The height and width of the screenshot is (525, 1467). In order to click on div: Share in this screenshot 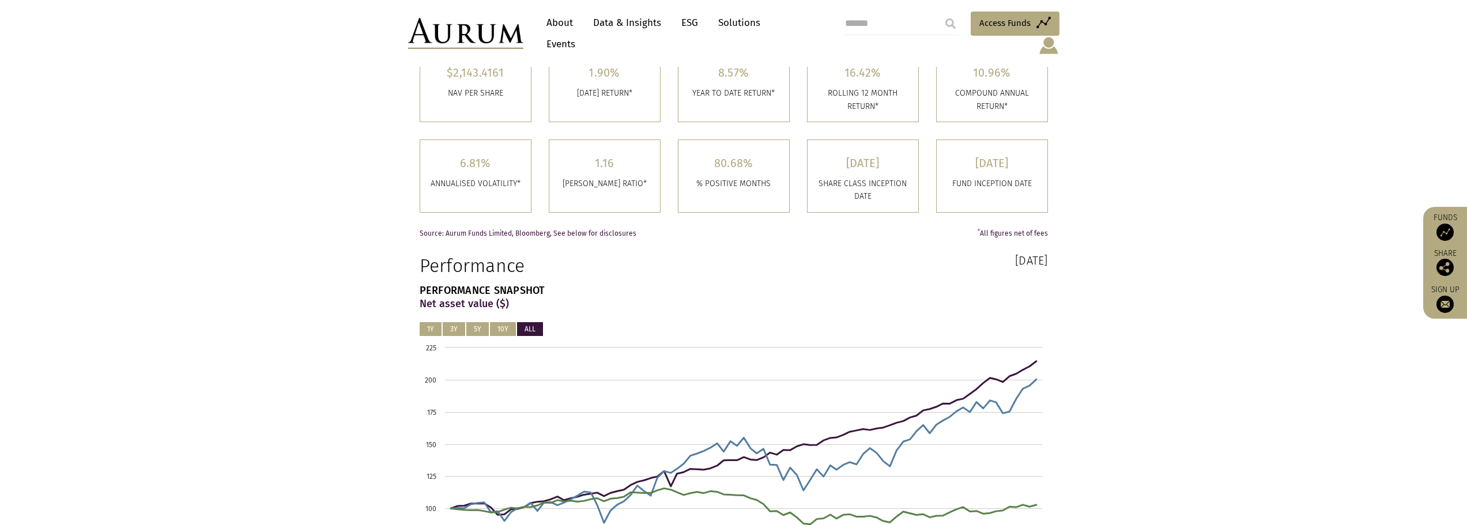, I will do `click(1445, 263)`.